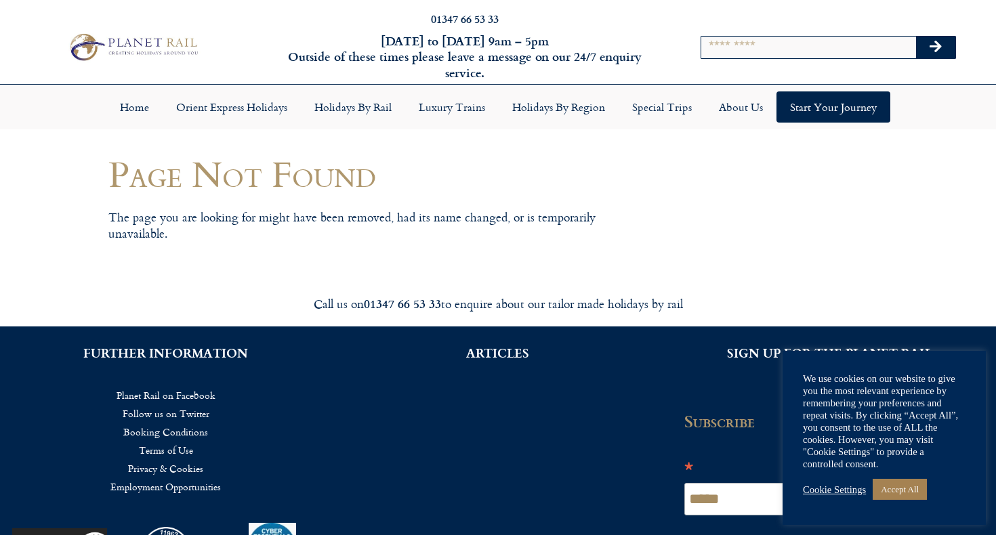 The image size is (996, 535). Describe the element at coordinates (452, 107) in the screenshot. I see `a: Luxury Trains` at that location.